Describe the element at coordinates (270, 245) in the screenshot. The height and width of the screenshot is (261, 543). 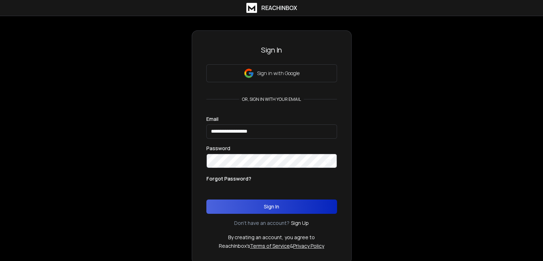
I see `span: Terms of Service` at that location.